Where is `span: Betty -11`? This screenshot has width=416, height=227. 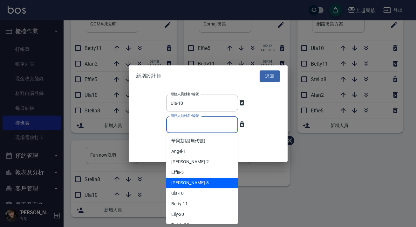
span: Betty -11 is located at coordinates (180, 204).